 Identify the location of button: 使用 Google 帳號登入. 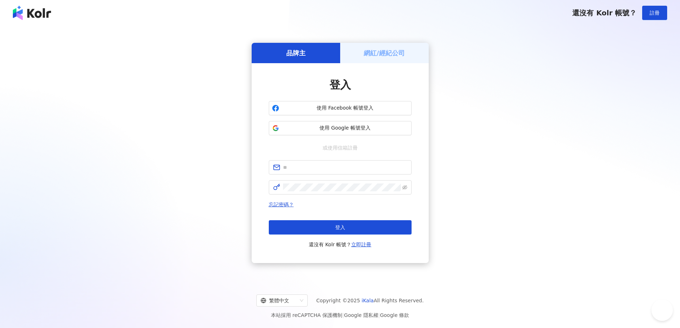
(340, 128).